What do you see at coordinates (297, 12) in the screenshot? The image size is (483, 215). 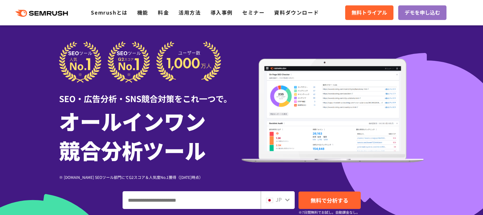 I see `a: 資料ダウンロード` at bounding box center [297, 12].